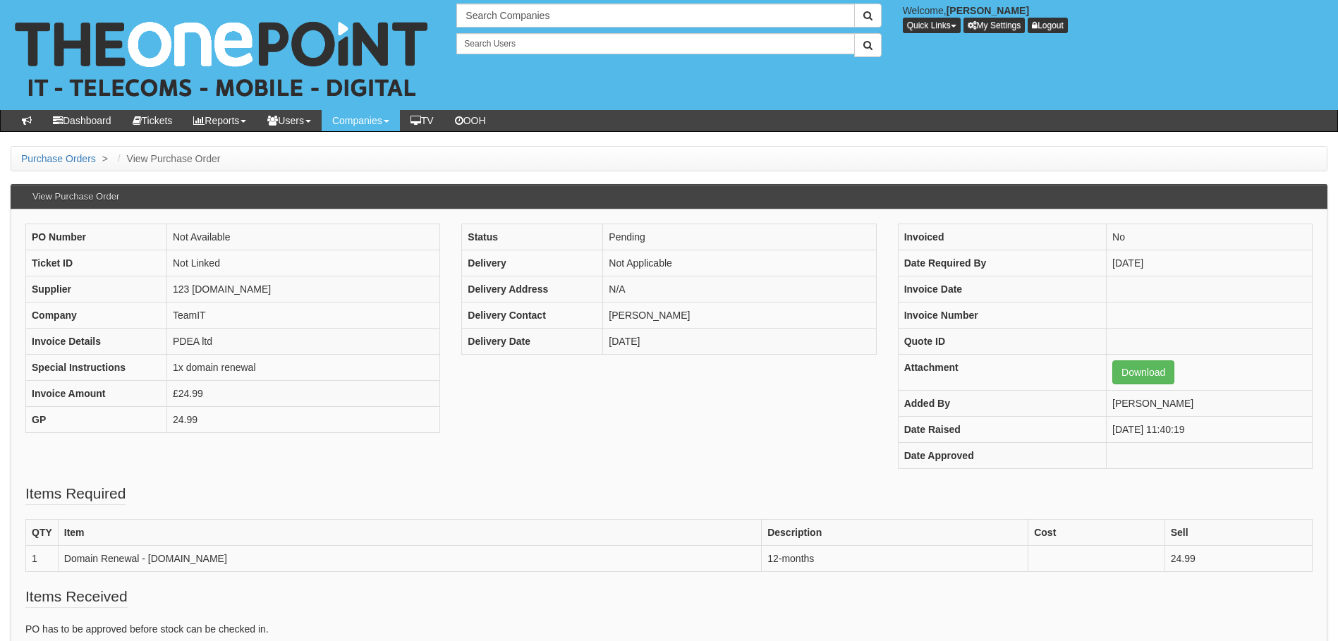 This screenshot has height=641, width=1338. What do you see at coordinates (655, 16) in the screenshot?
I see `input: Search Companies` at bounding box center [655, 16].